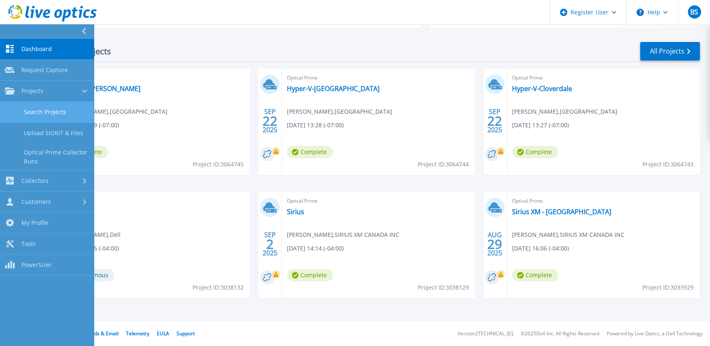 The height and width of the screenshot is (346, 710). What do you see at coordinates (105, 333) in the screenshot?
I see `a: Ads & Email` at bounding box center [105, 333].